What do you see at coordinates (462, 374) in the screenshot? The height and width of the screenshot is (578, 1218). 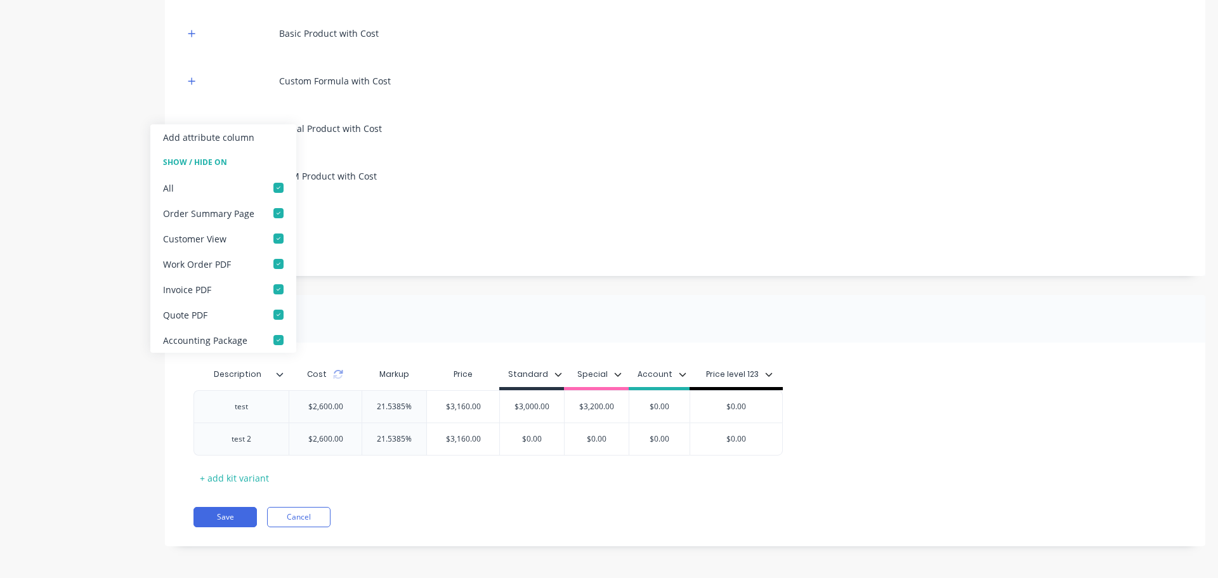 I see `div: Price` at bounding box center [462, 374].